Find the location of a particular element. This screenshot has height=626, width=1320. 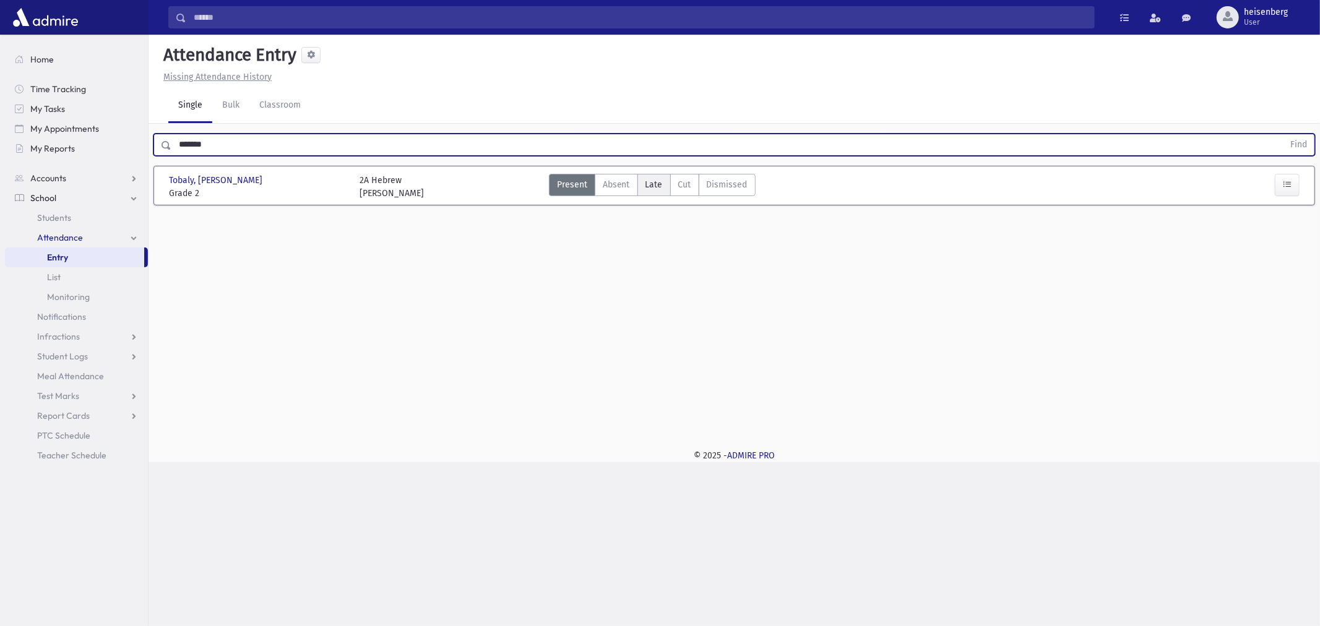

span: Meal Attendance is located at coordinates (71, 376).